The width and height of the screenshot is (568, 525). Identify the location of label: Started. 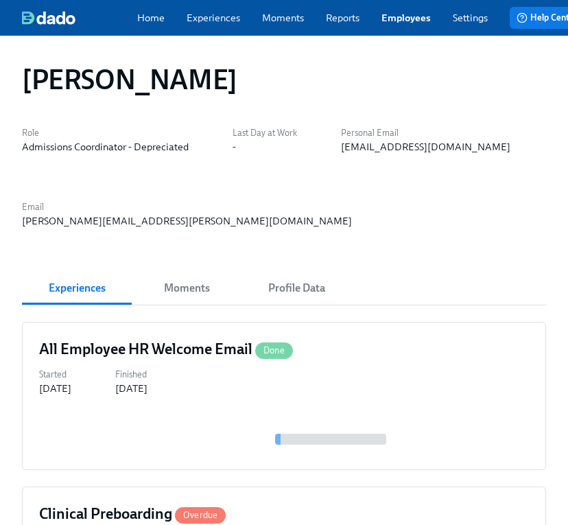
(55, 375).